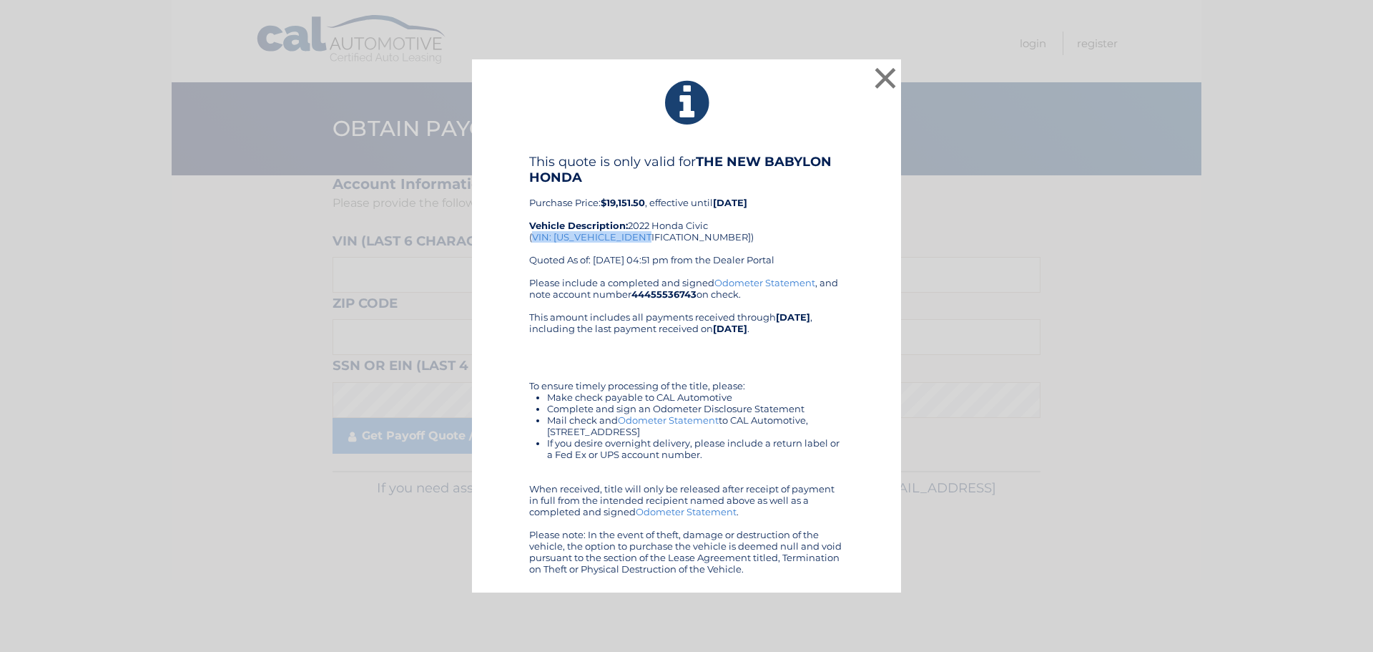 This screenshot has height=652, width=1373. Describe the element at coordinates (695, 408) in the screenshot. I see `li: Complete and sign an Odometer Disclosure Statement` at that location.